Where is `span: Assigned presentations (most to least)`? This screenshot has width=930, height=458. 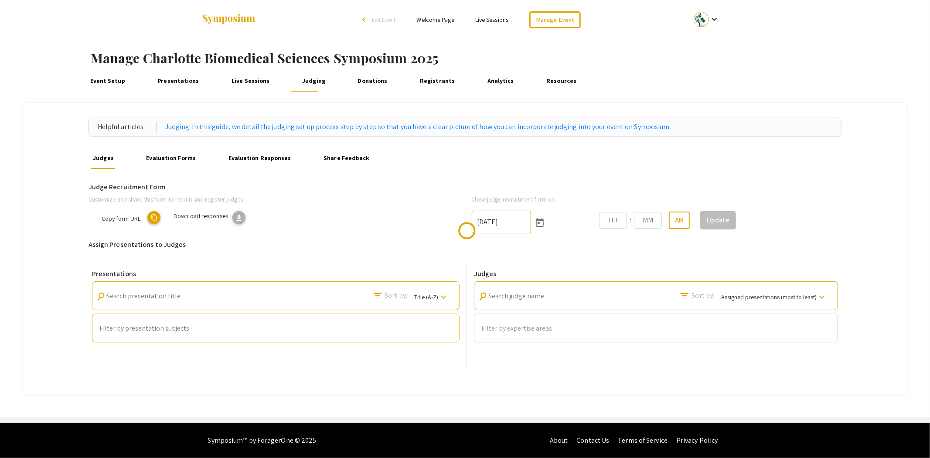
span: Assigned presentations (most to least) is located at coordinates (768, 297).